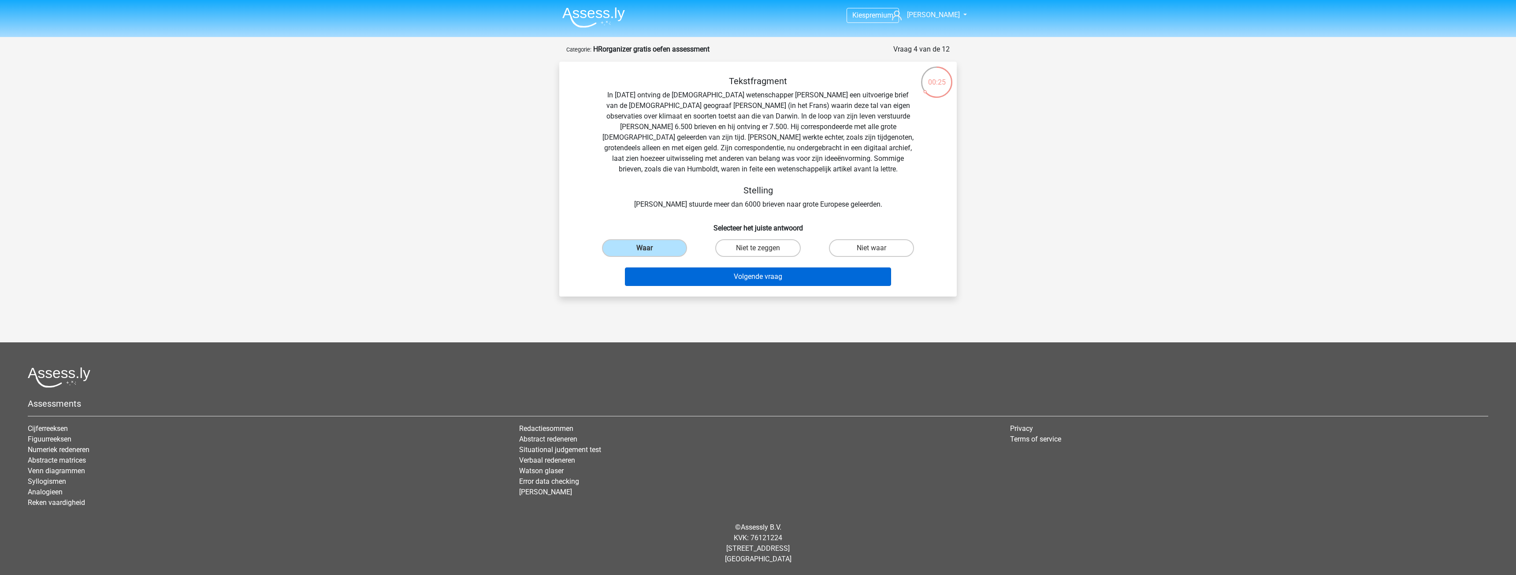 The image size is (1516, 575). What do you see at coordinates (651, 49) in the screenshot?
I see `strong: HRorganizer gratis oefen assessment` at bounding box center [651, 49].